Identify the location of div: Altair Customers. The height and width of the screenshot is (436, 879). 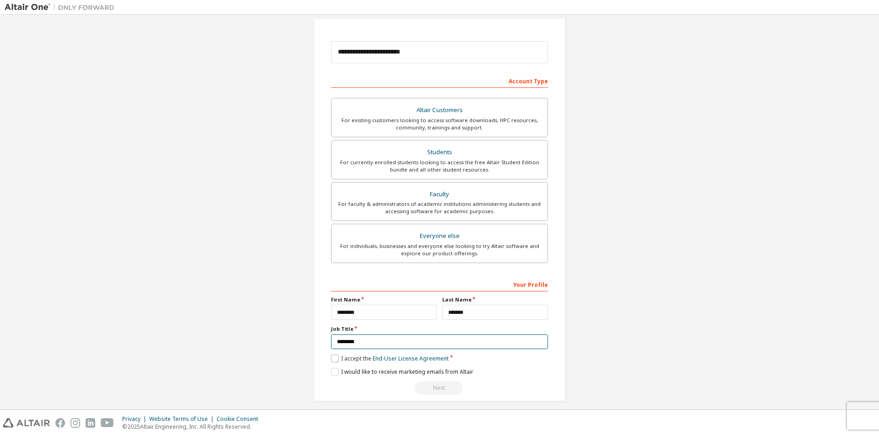
(439, 110).